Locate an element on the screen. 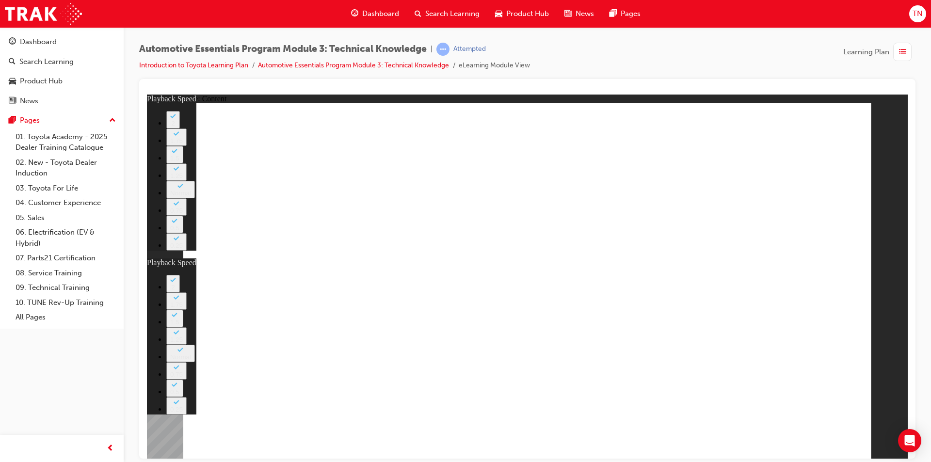 This screenshot has width=931, height=462. a: news-iconNews is located at coordinates (579, 14).